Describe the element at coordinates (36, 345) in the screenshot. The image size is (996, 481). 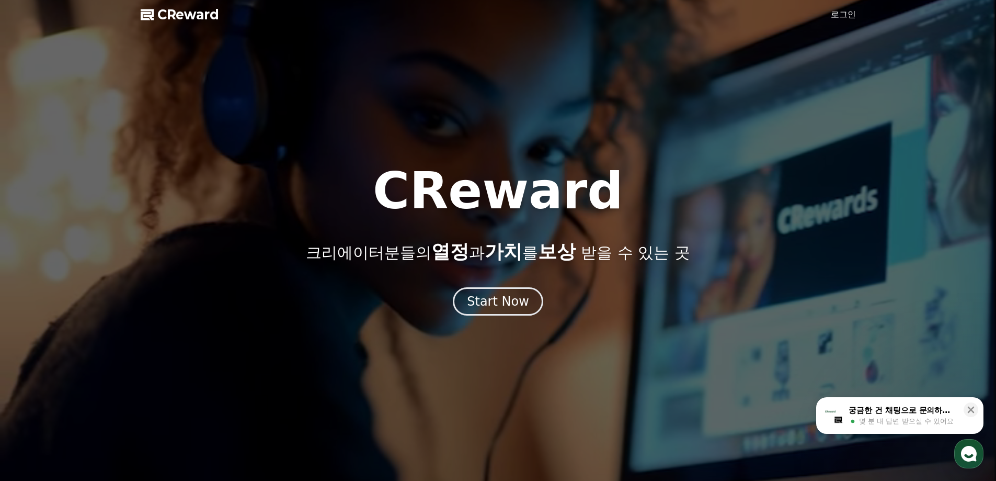
I see `a: 홈` at that location.